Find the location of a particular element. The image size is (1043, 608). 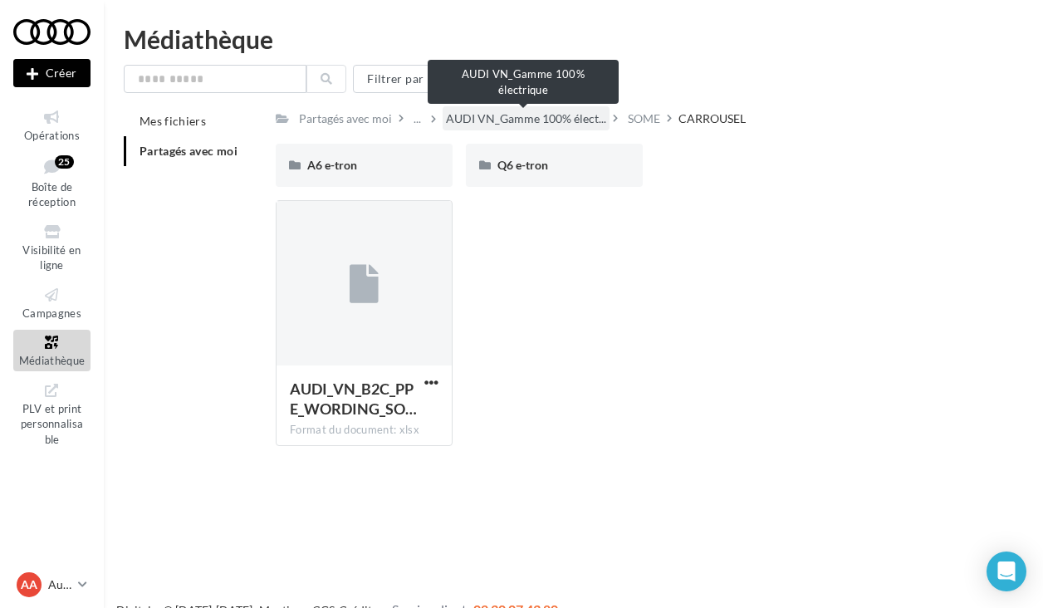

span: Campagnes is located at coordinates (52, 313).